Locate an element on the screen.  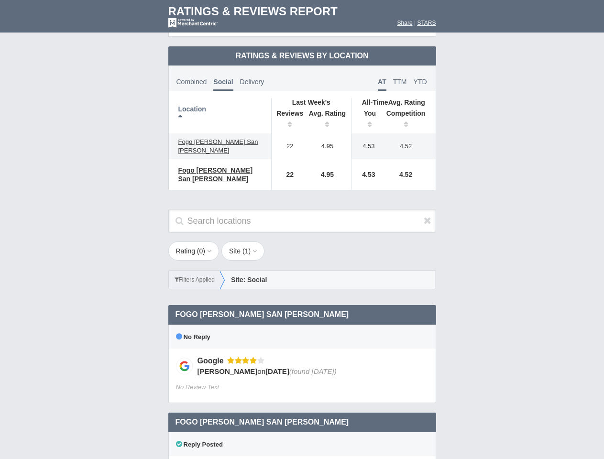
div: Filters Applied is located at coordinates (195, 280).